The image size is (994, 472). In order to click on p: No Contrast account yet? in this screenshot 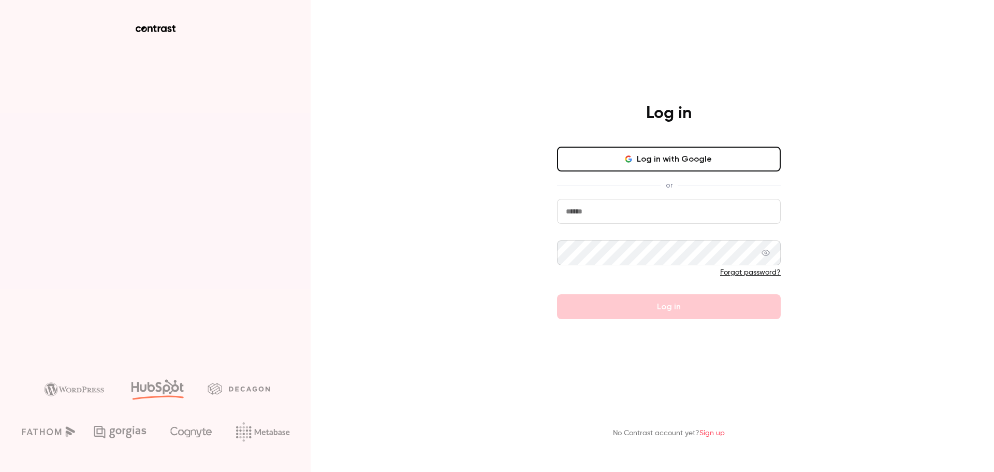, I will do `click(669, 433)`.